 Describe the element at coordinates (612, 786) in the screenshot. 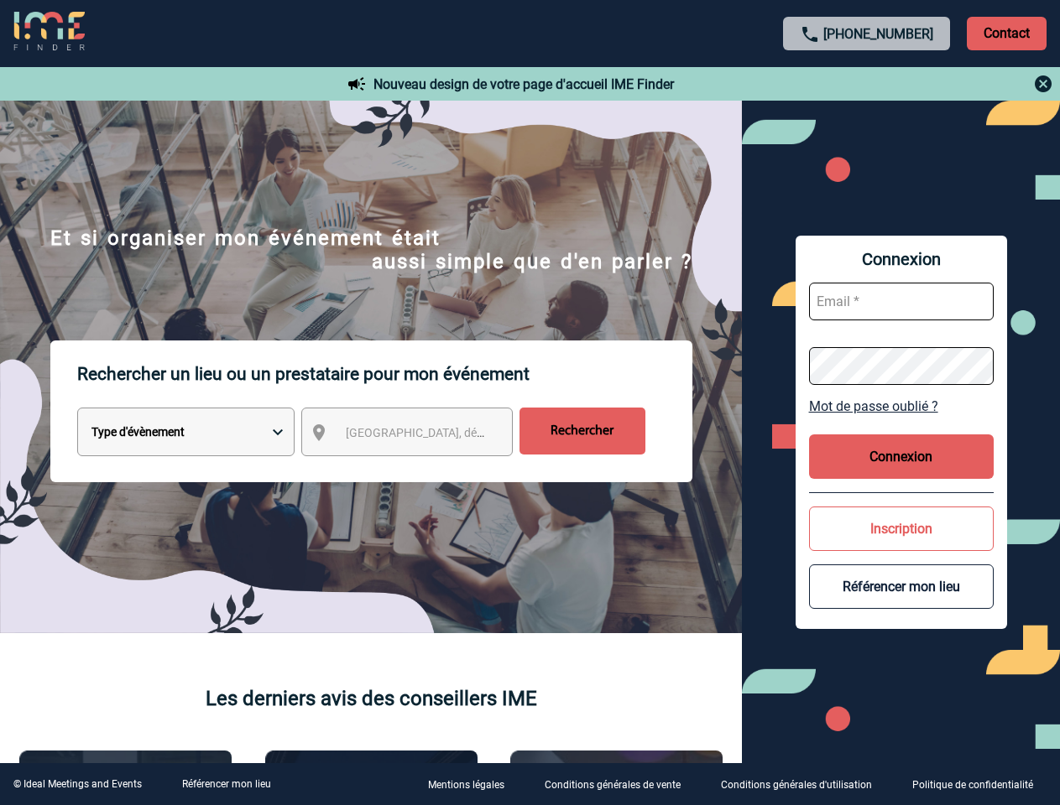

I see `p: Conditions générales de vente` at that location.